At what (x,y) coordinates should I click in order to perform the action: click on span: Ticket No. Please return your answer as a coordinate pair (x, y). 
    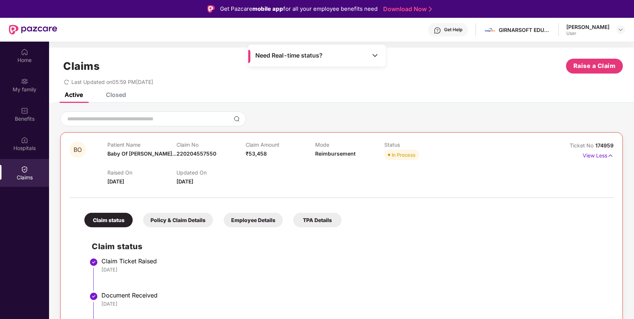
    Looking at the image, I should click on (582, 145).